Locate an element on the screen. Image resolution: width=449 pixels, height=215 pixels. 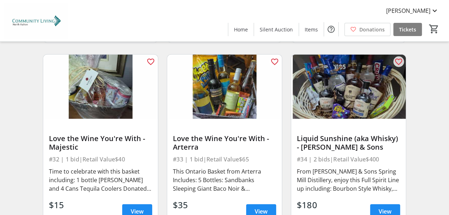
a: Tickets is located at coordinates (407, 29).